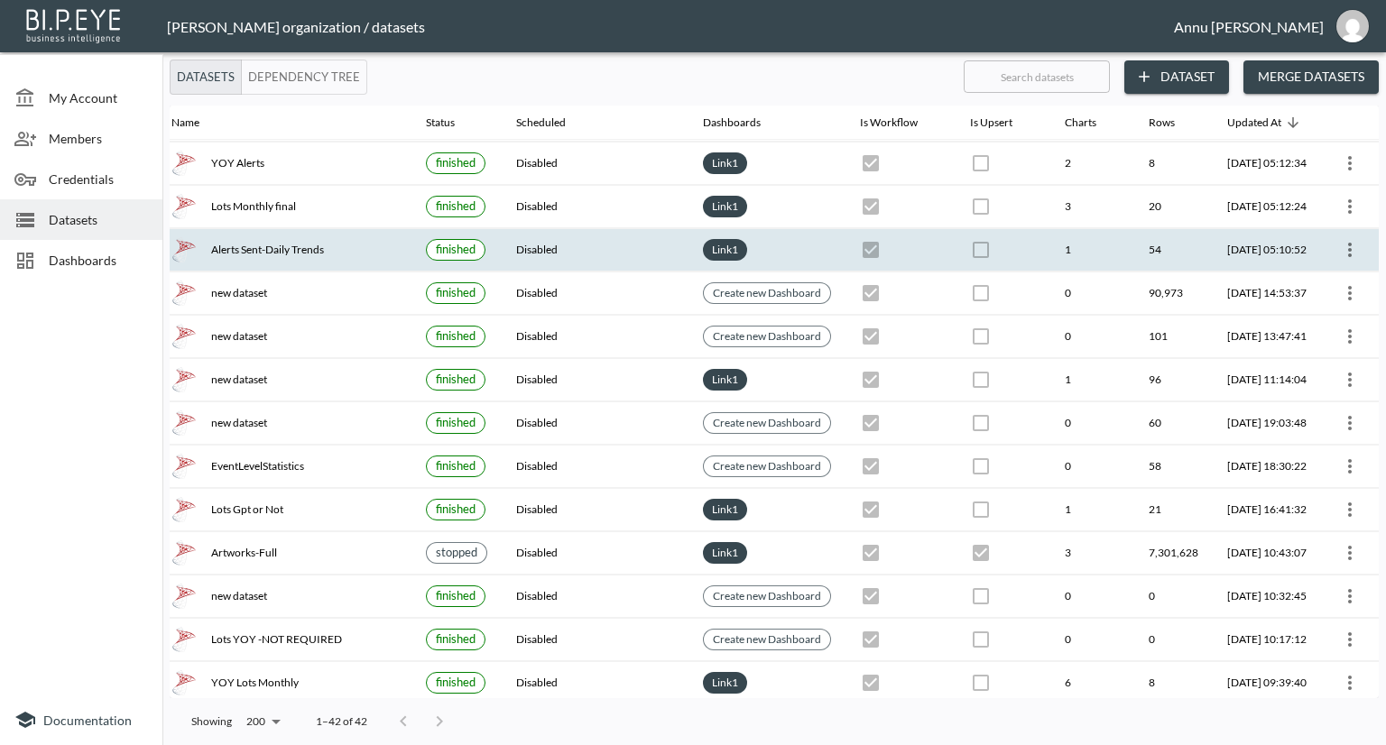  Describe the element at coordinates (1173, 207) in the screenshot. I see `th: 20` at that location.